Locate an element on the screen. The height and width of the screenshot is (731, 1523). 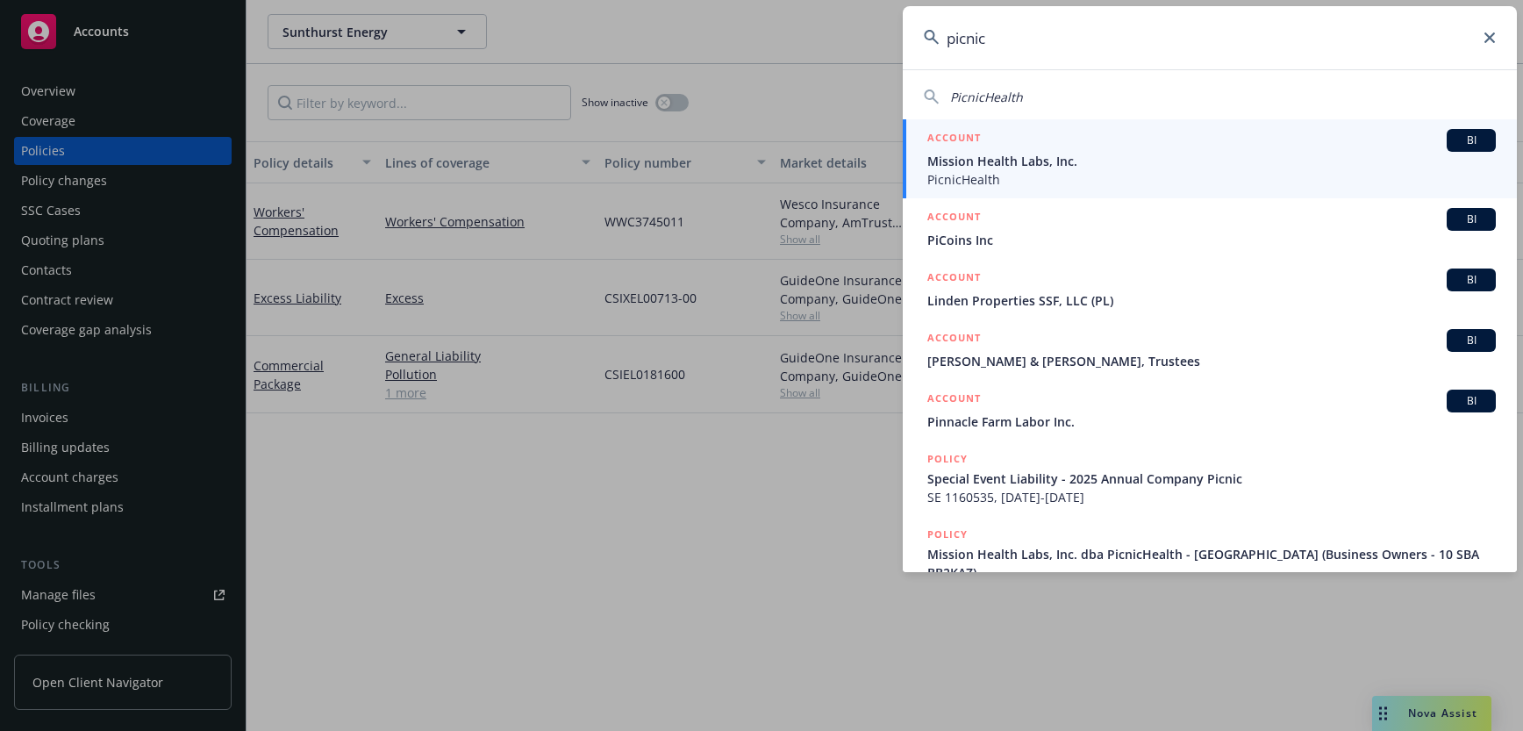
span: Pinnacle Farm Labor Inc. is located at coordinates (1212, 421).